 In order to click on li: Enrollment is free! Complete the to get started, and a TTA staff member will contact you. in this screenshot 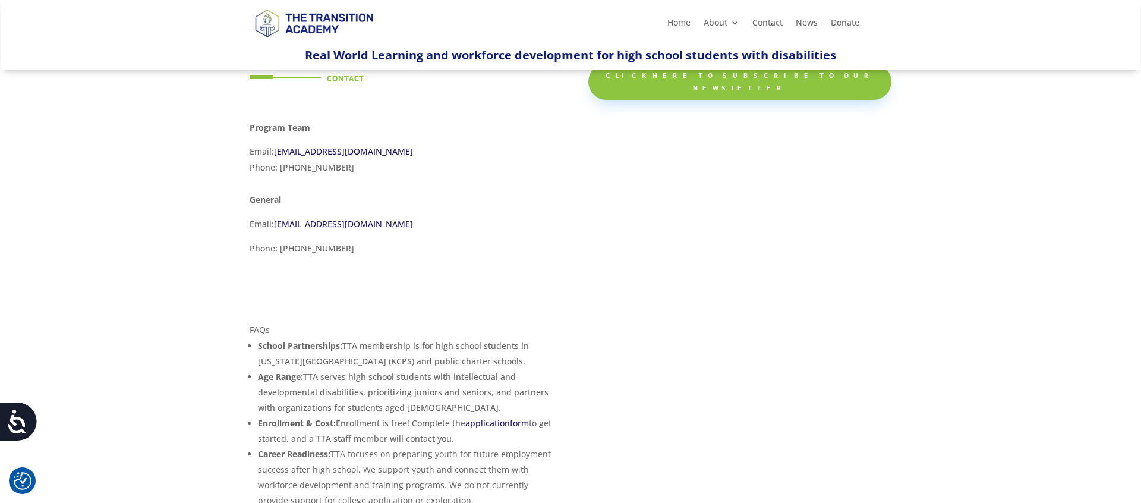, I will do `click(405, 431)`.